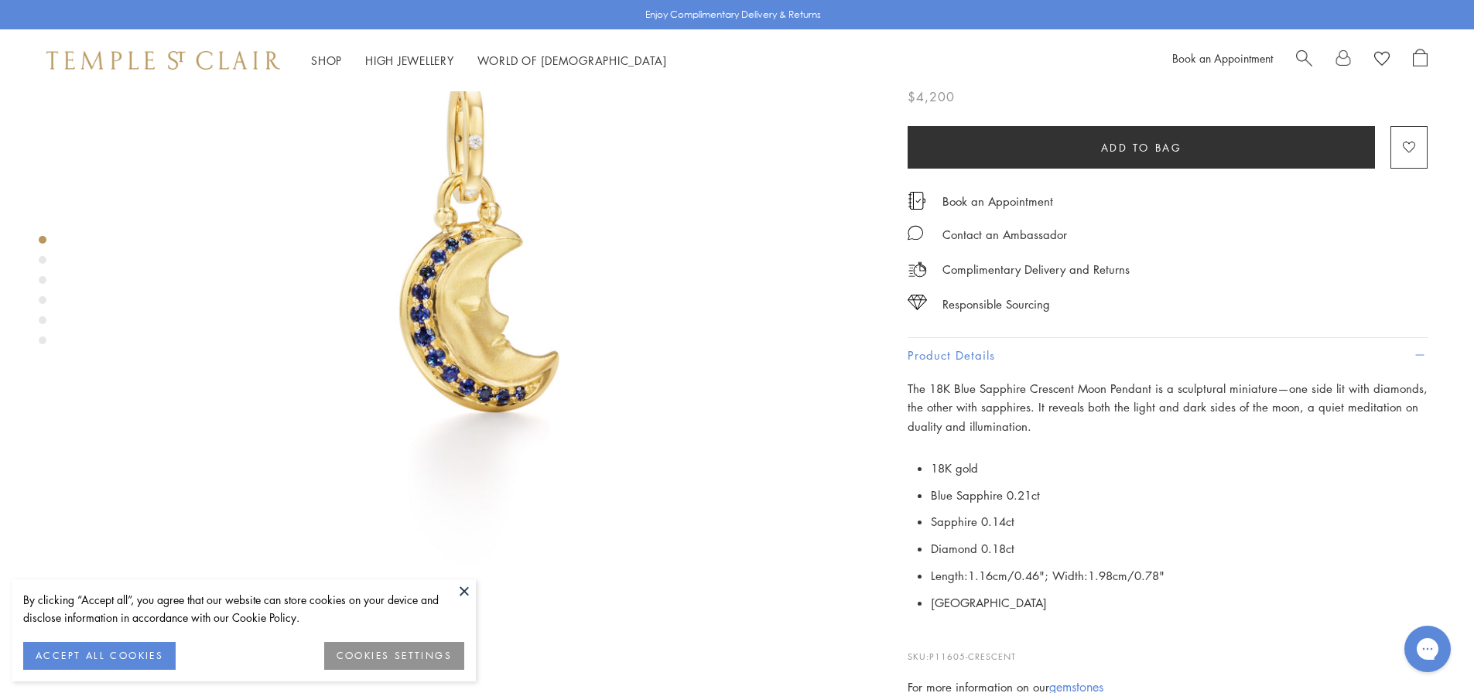  I want to click on a: Open Shopping Bag, so click(1420, 60).